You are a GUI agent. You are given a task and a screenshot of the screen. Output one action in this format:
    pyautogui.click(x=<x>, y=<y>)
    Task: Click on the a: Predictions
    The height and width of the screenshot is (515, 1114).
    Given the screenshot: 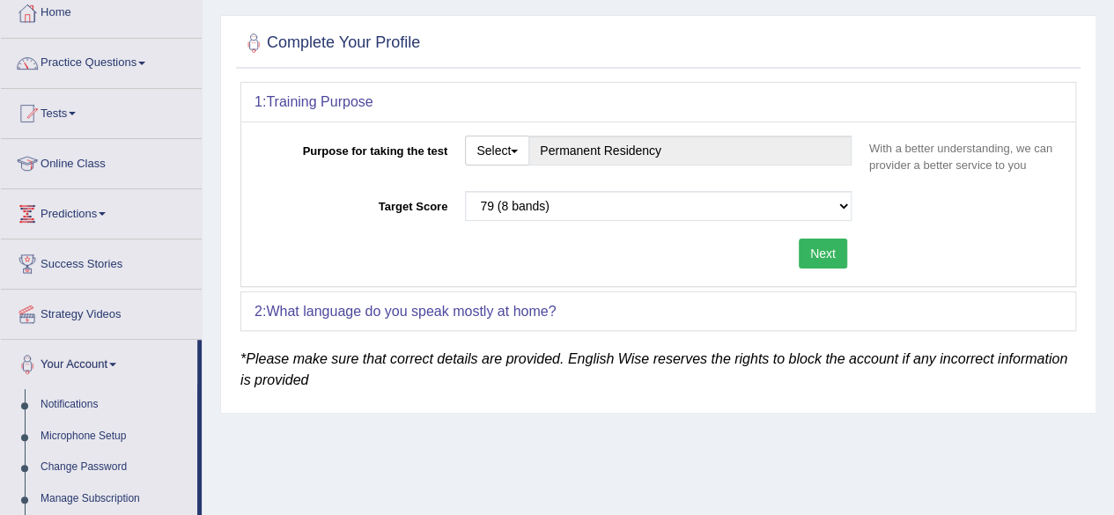 What is the action you would take?
    pyautogui.click(x=101, y=211)
    